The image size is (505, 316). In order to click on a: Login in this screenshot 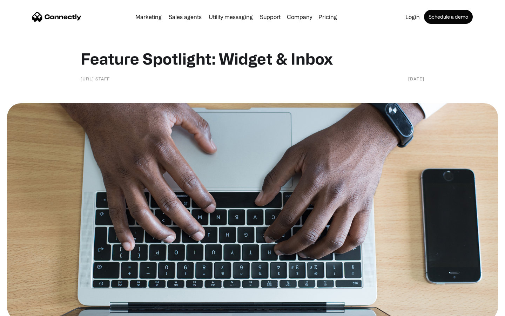, I will do `click(413, 17)`.